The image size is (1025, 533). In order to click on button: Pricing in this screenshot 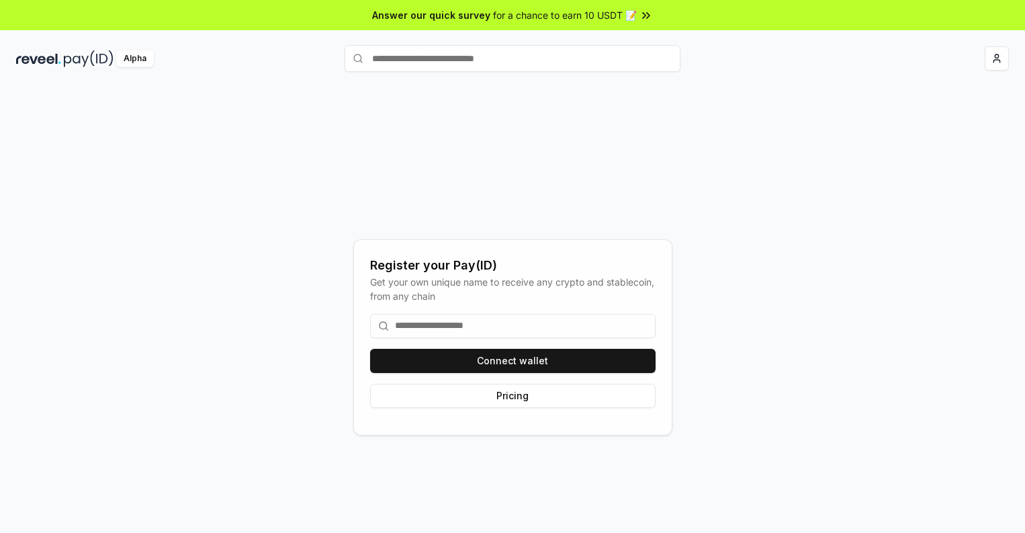, I will do `click(513, 396)`.